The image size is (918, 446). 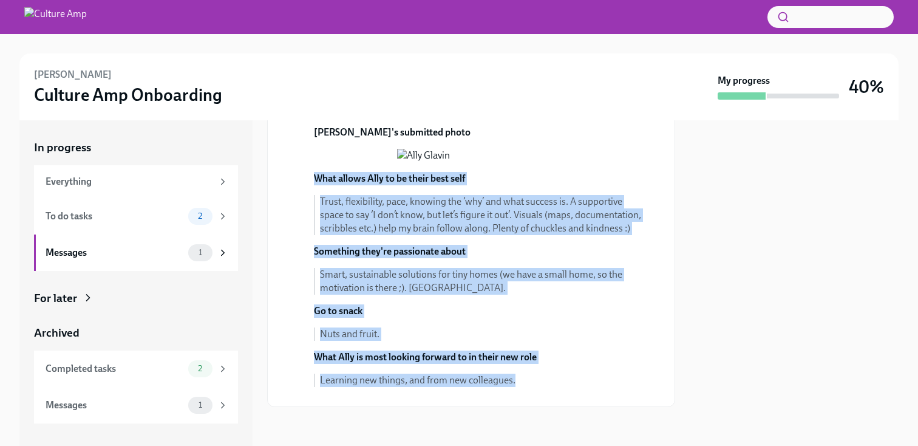 I want to click on img: Culture Amp, so click(x=55, y=17).